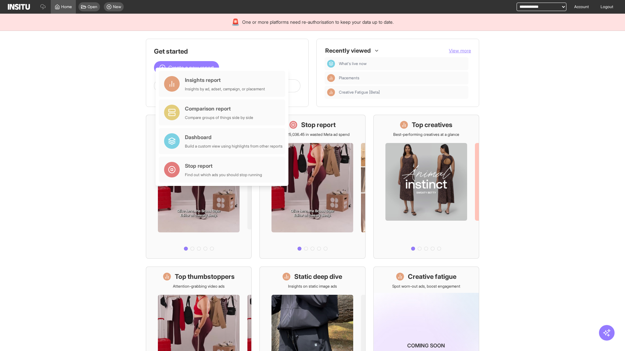  What do you see at coordinates (117, 7) in the screenshot?
I see `span: New` at bounding box center [117, 7].